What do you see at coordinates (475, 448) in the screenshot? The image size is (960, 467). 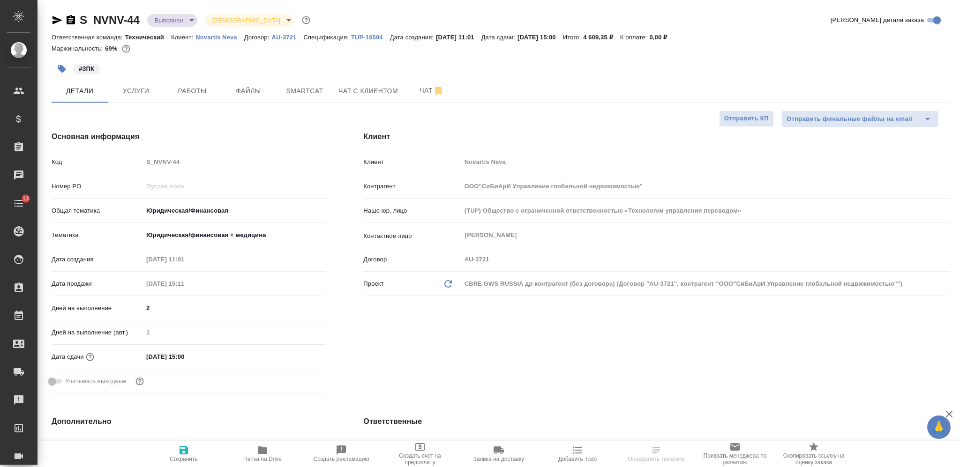 I see `button: Добавить менеджера` at bounding box center [475, 448].